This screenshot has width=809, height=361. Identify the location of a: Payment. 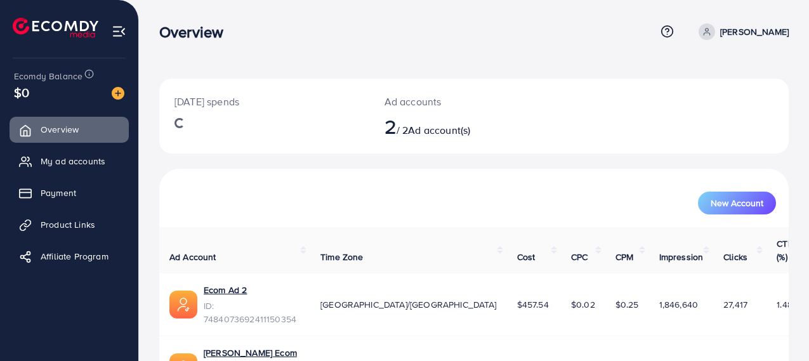
(69, 193).